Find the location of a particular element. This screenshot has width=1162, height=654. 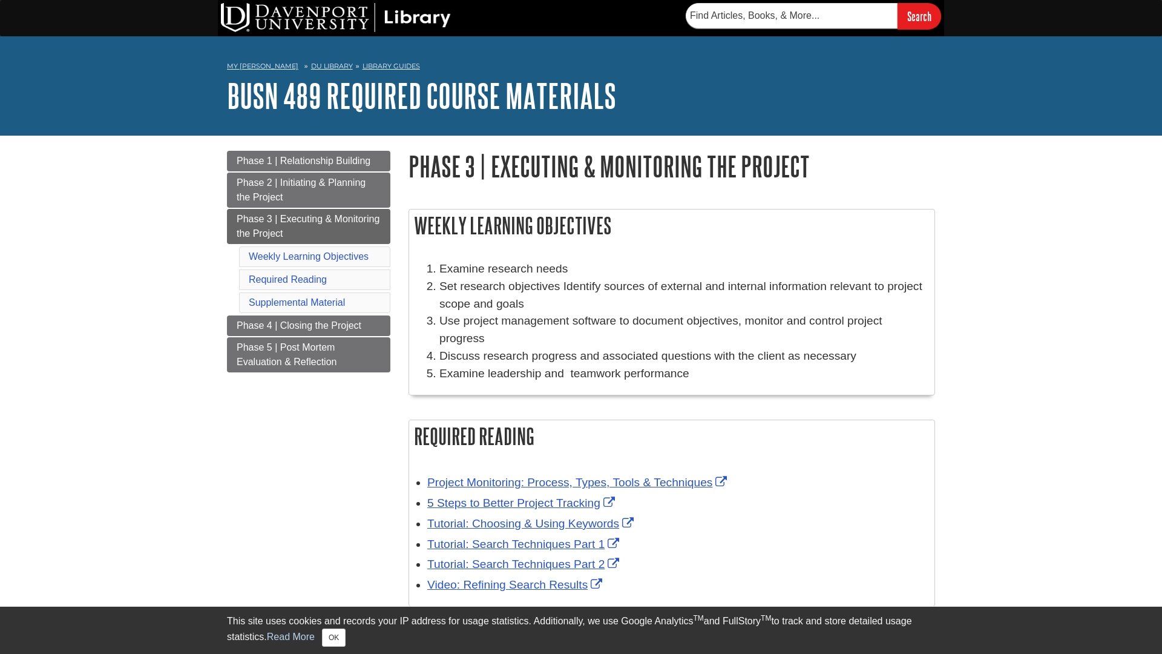

h2: Required Reading is located at coordinates (672, 436).